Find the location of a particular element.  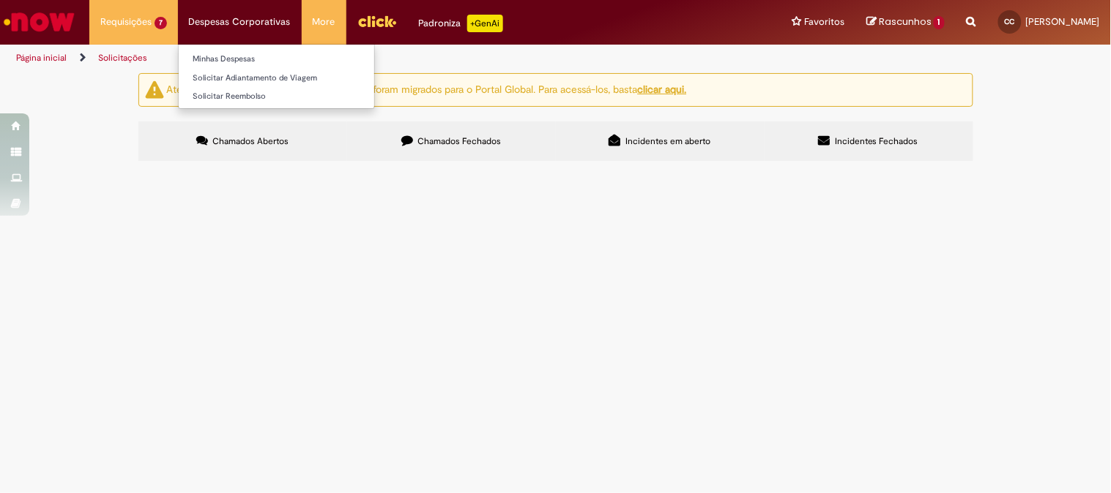

span: Despesas Corporativas is located at coordinates (239, 22).